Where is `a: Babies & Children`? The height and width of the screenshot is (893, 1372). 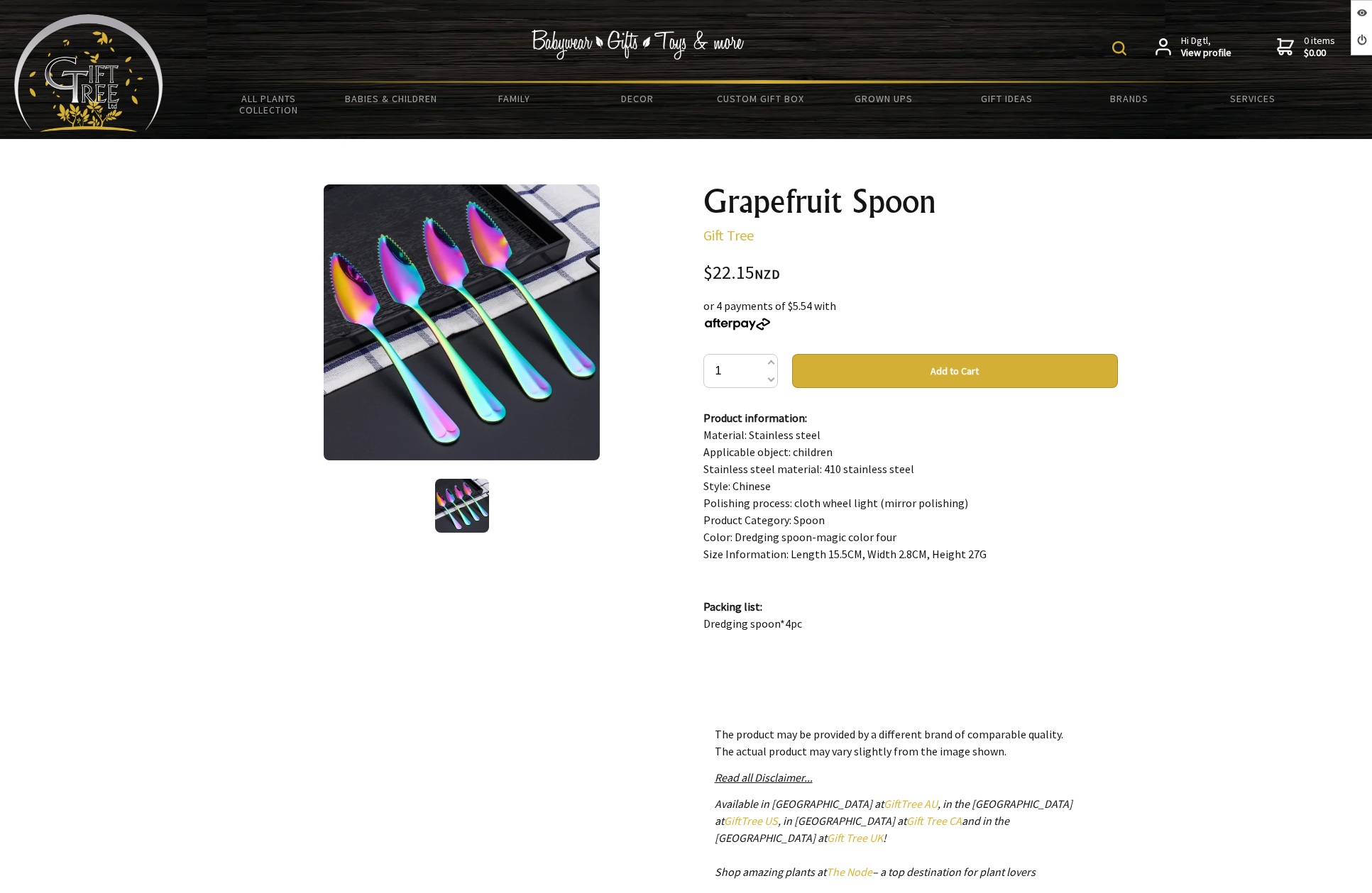 a: Babies & Children is located at coordinates (391, 99).